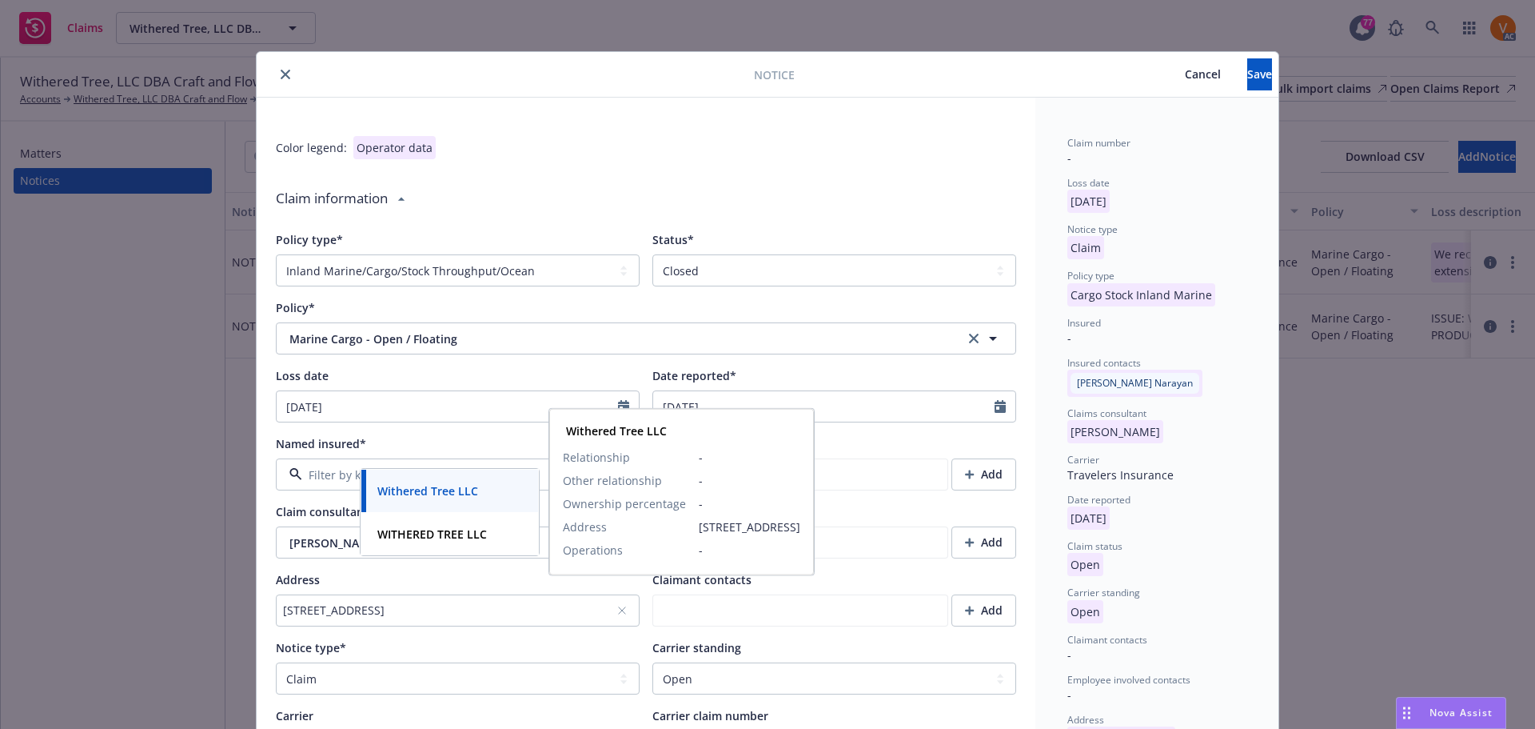  What do you see at coordinates (432, 533) in the screenshot?
I see `strong: WITHERED TREE LLC` at bounding box center [432, 533].